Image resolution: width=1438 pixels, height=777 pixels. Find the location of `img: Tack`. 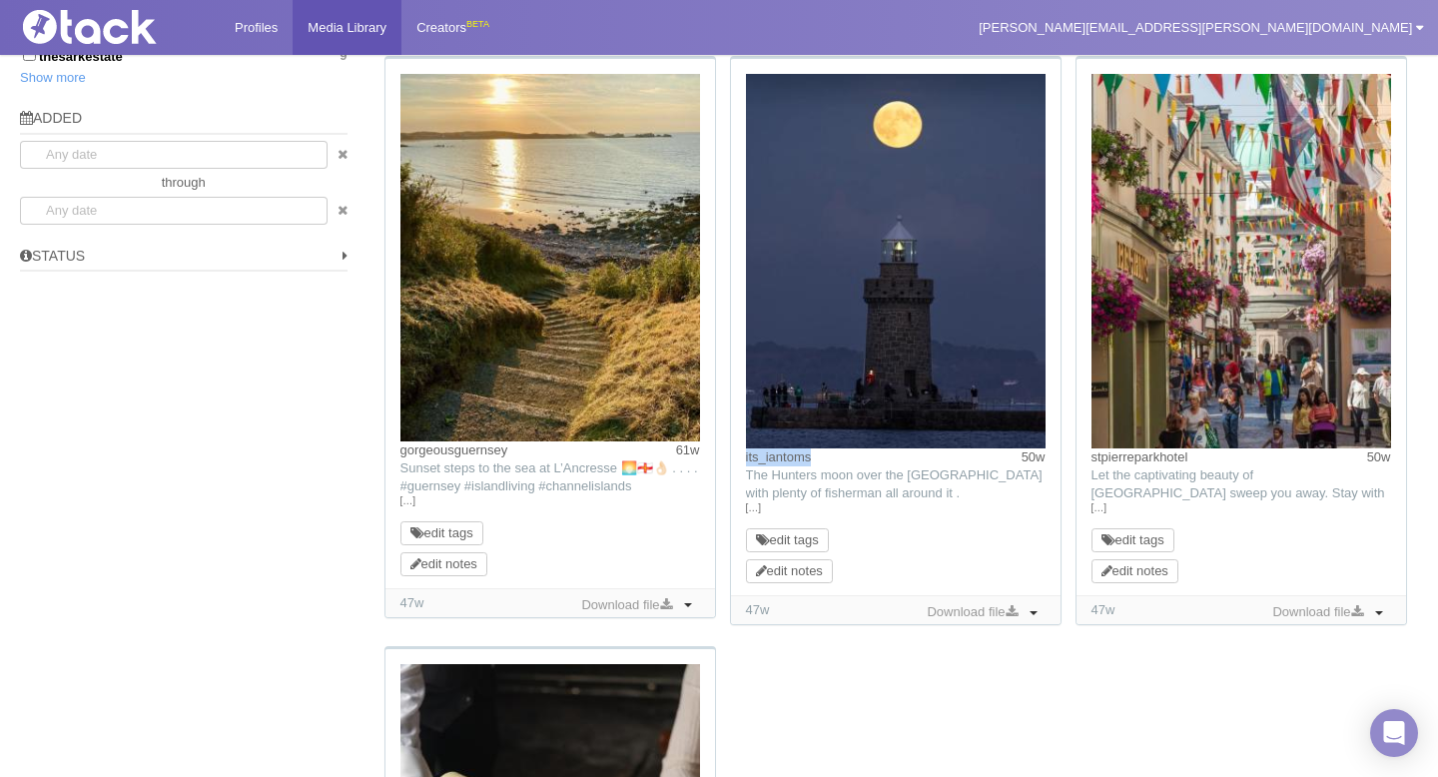

img: Tack is located at coordinates (115, 27).